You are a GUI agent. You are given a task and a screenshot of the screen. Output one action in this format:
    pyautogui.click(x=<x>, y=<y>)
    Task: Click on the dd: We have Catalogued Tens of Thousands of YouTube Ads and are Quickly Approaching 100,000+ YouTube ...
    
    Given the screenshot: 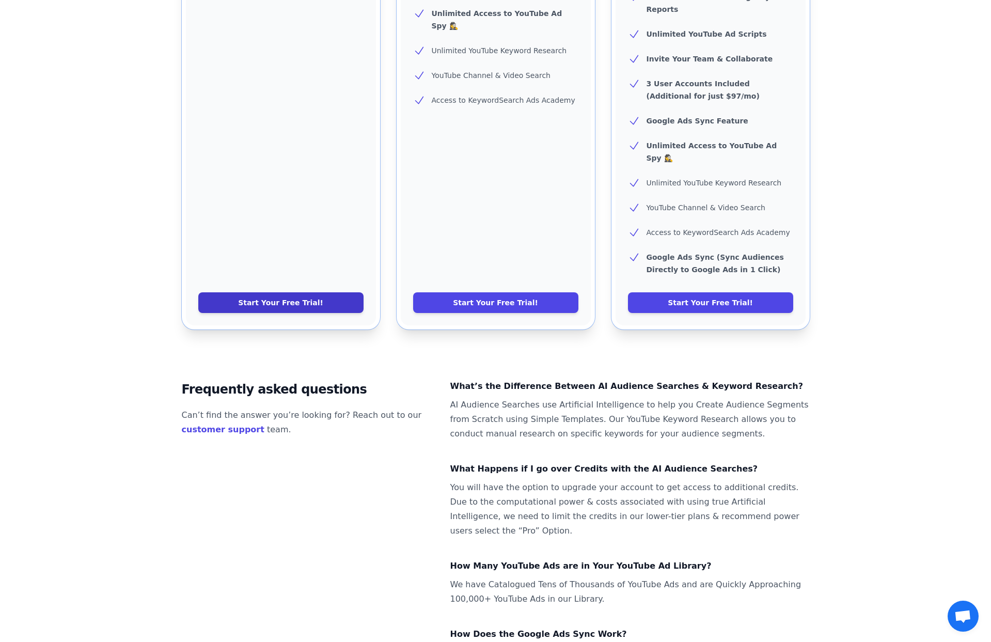 What is the action you would take?
    pyautogui.click(x=630, y=592)
    